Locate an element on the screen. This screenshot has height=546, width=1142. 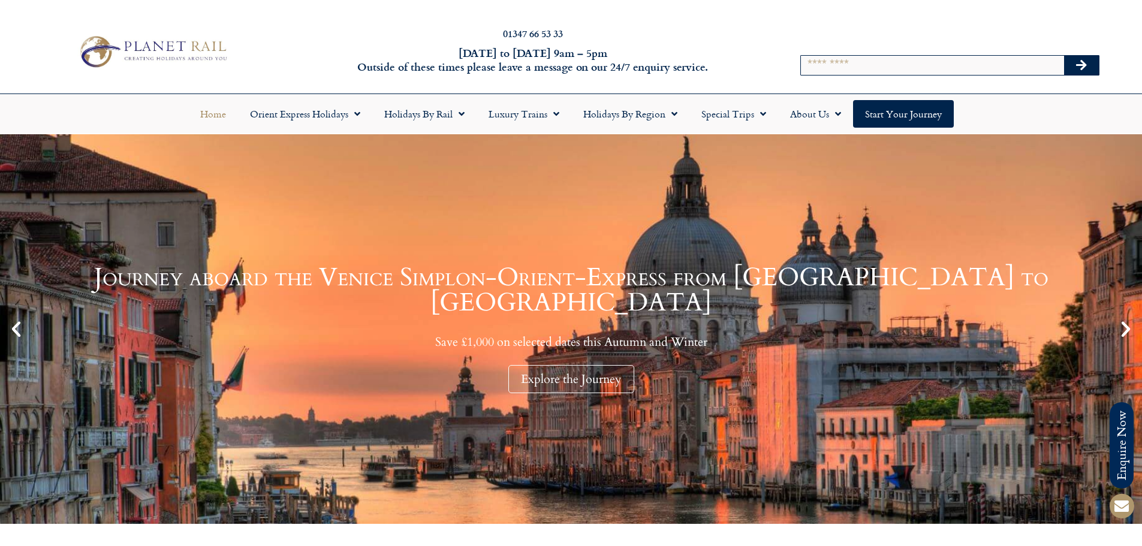
div: Explore the Journey is located at coordinates (572, 379).